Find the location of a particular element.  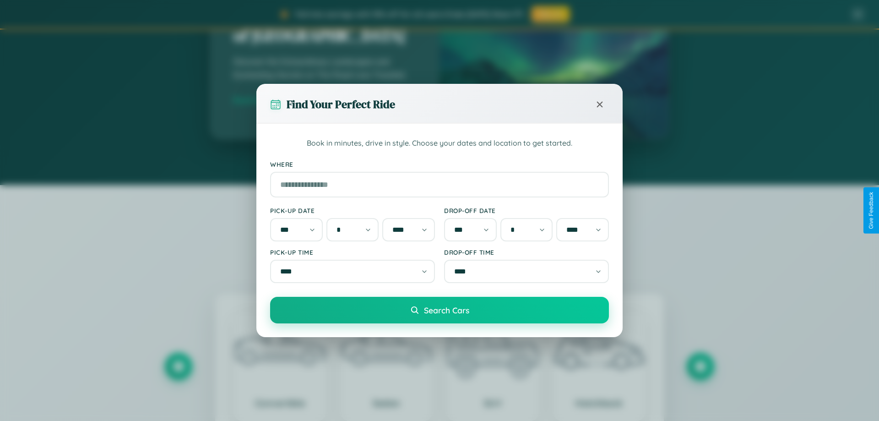

label: Pick-up Date is located at coordinates (352, 210).